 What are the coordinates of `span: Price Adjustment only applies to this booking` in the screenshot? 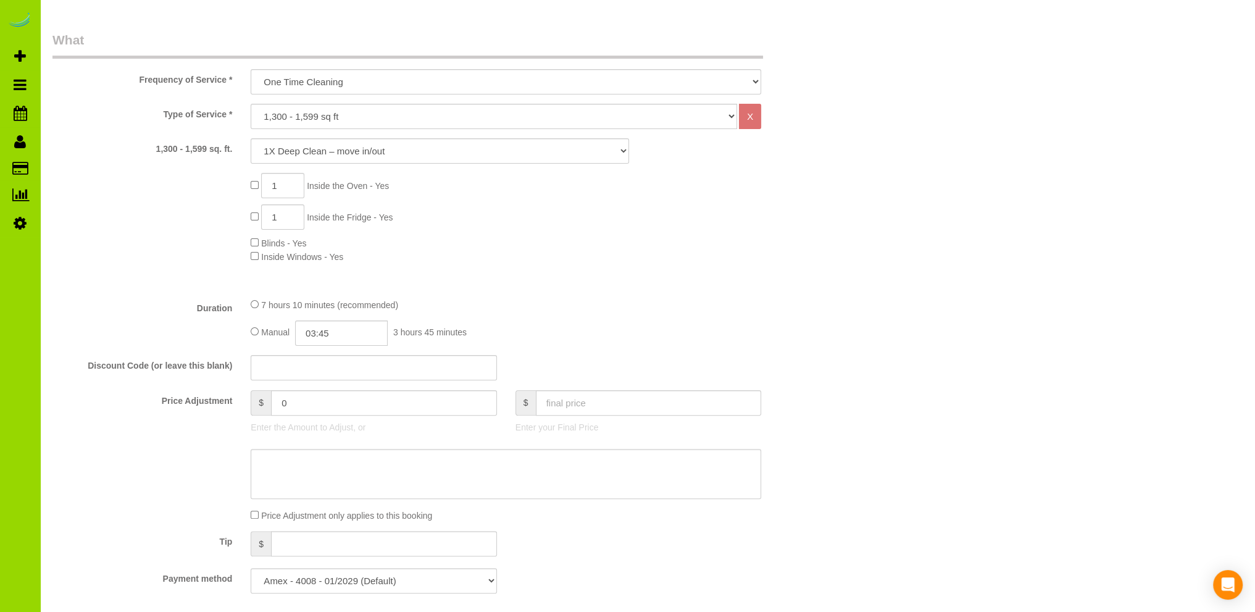 It's located at (346, 515).